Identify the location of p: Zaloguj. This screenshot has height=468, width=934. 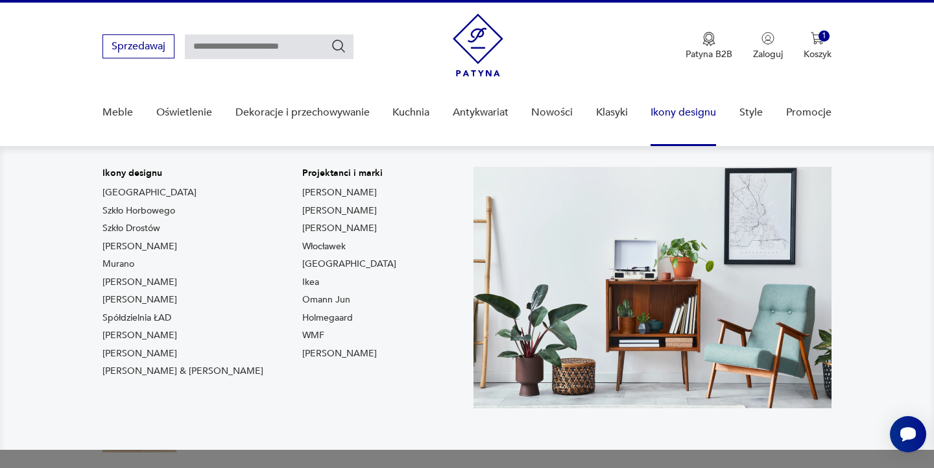
(768, 54).